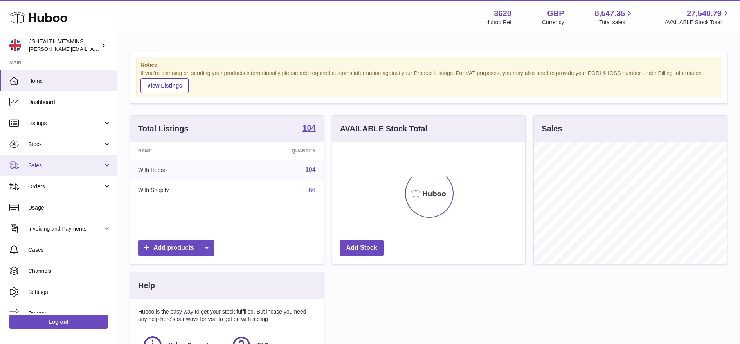 This screenshot has height=344, width=740. What do you see at coordinates (553, 22) in the screenshot?
I see `div: Currency` at bounding box center [553, 22].